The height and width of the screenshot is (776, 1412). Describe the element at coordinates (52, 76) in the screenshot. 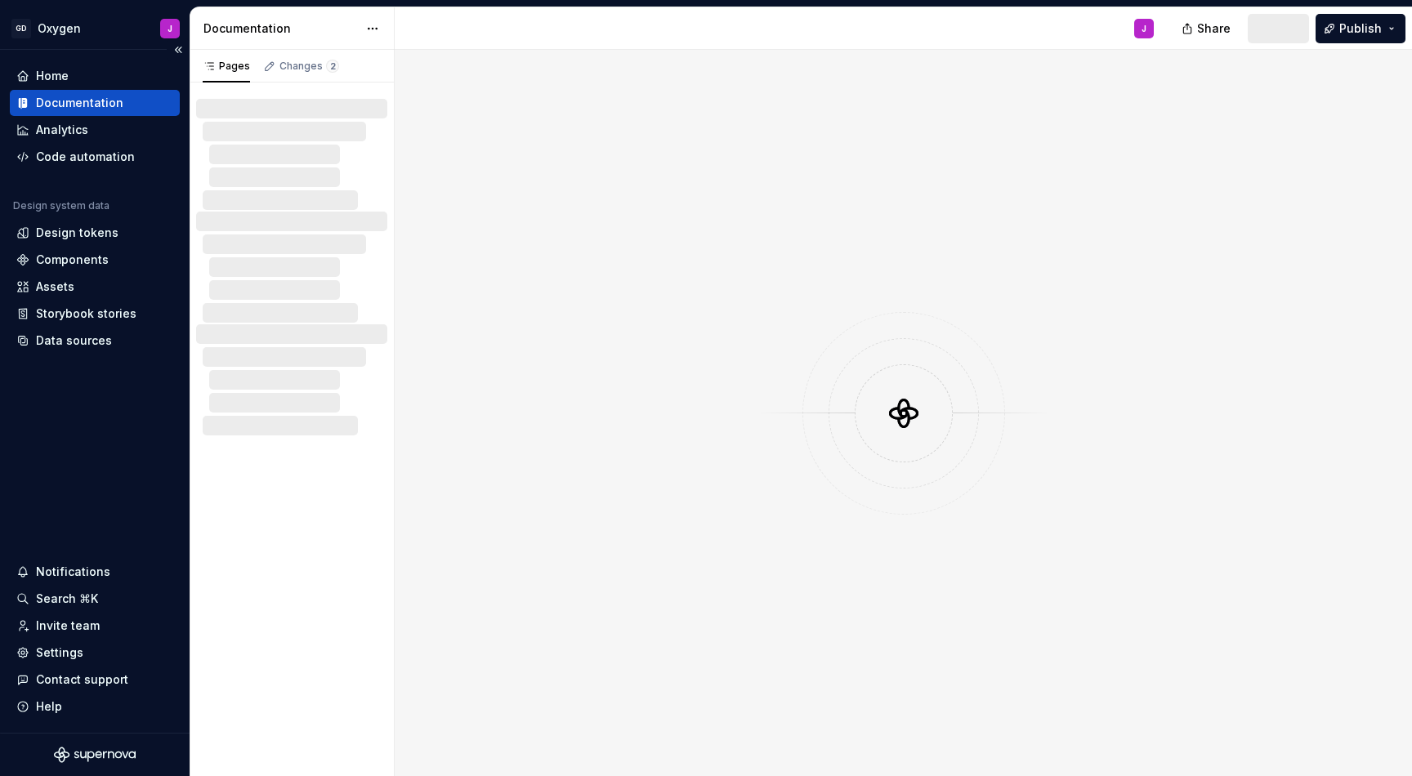

I see `div: Home` at that location.